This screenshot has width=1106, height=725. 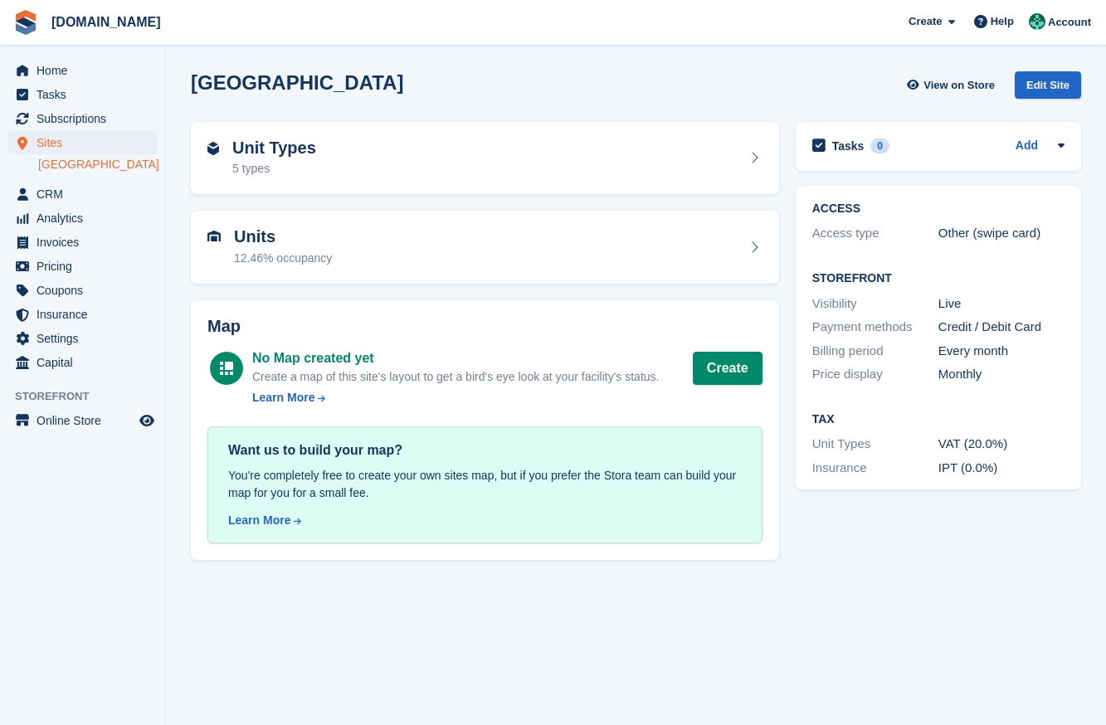 What do you see at coordinates (879, 146) in the screenshot?
I see `div: 0` at bounding box center [879, 146].